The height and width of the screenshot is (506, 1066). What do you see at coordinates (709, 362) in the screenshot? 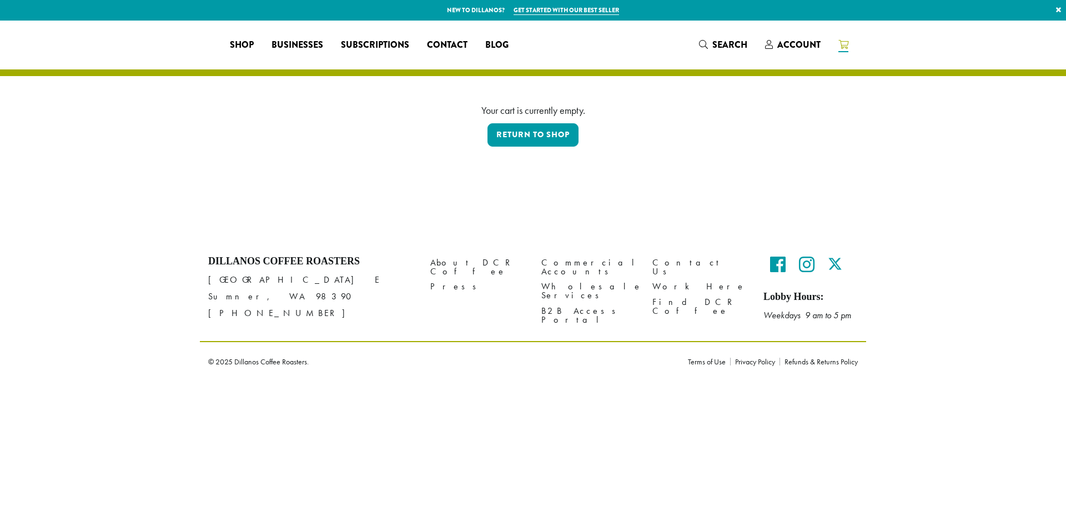
I see `a: Terms of Use` at bounding box center [709, 362].